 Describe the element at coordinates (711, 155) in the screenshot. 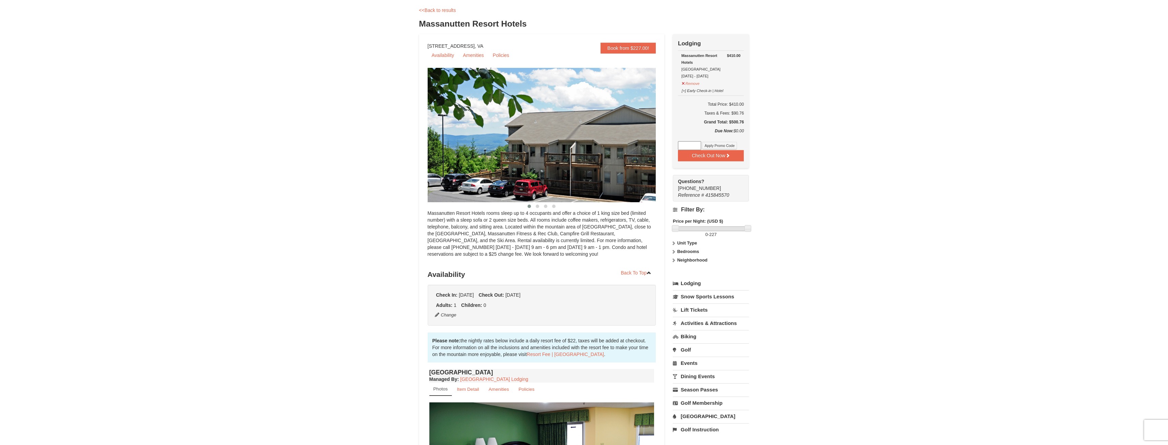

I see `button: Check Out Now` at that location.